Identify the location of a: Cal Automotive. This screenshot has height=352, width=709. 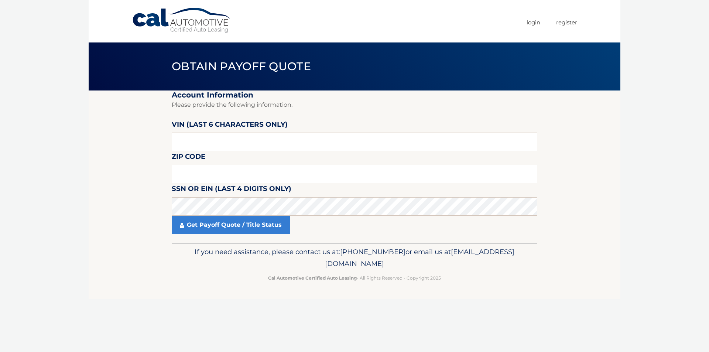
(182, 20).